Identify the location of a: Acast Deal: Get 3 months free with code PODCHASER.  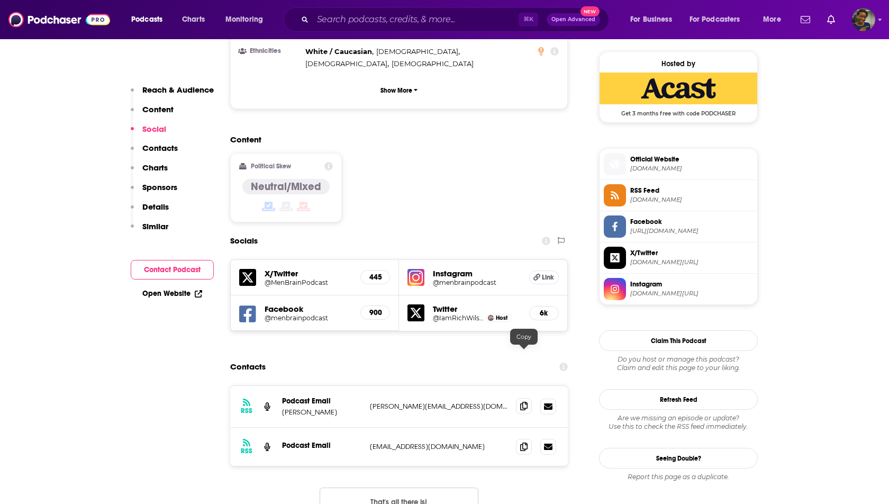
(678, 94).